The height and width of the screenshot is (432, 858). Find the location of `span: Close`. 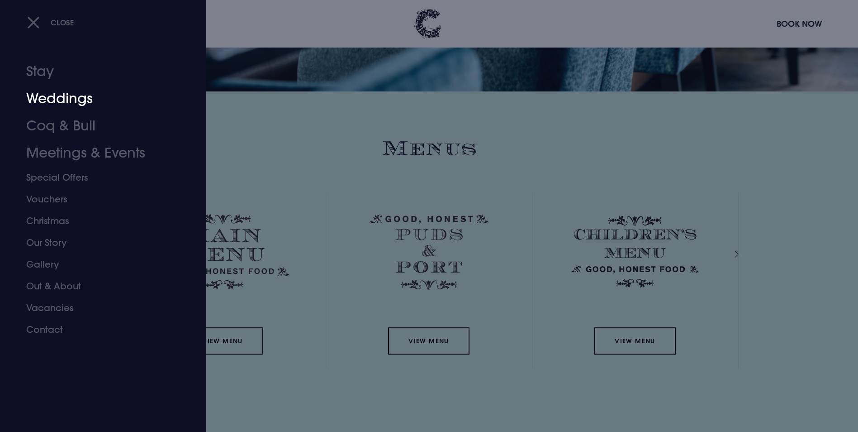

span: Close is located at coordinates (62, 22).